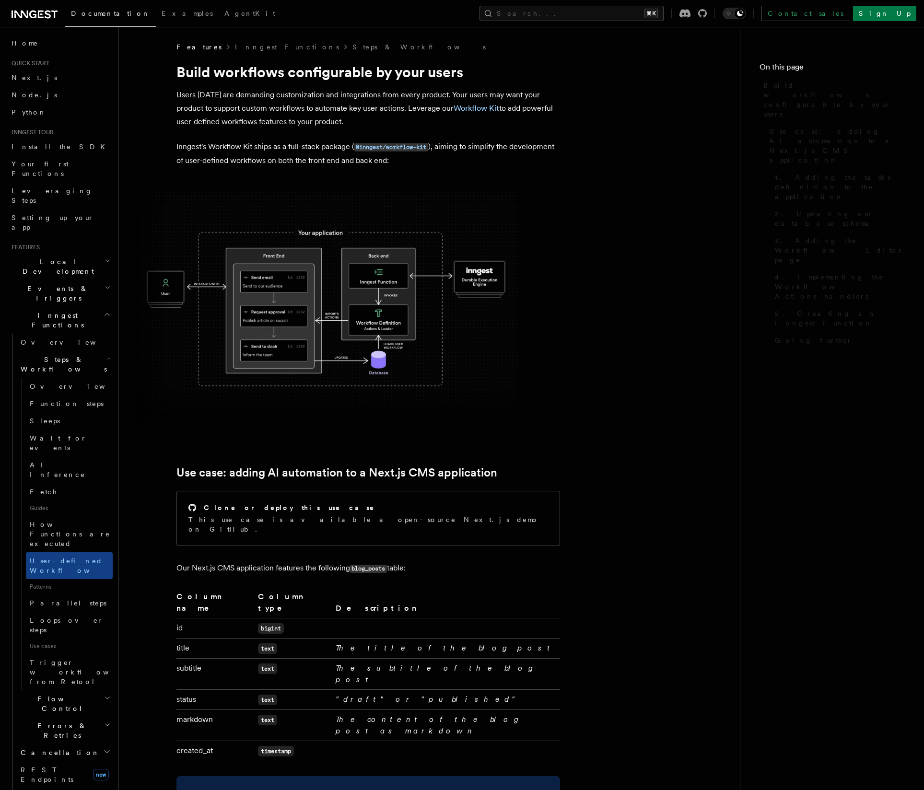  Describe the element at coordinates (805, 13) in the screenshot. I see `a: Contact sales` at that location.